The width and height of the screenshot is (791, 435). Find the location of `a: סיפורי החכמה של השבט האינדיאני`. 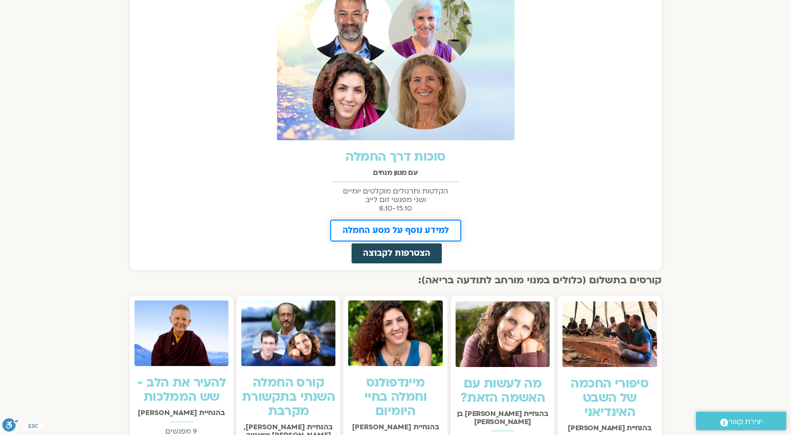

a: סיפורי החכמה של השבט האינדיאני is located at coordinates (610, 398).